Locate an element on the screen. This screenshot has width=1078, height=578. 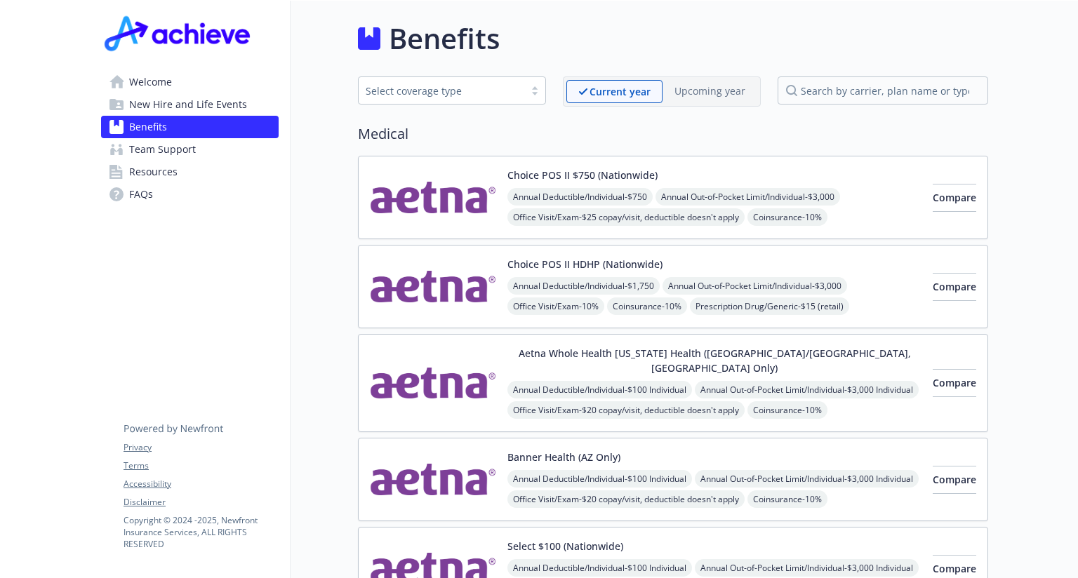
a: Privacy is located at coordinates (201, 448).